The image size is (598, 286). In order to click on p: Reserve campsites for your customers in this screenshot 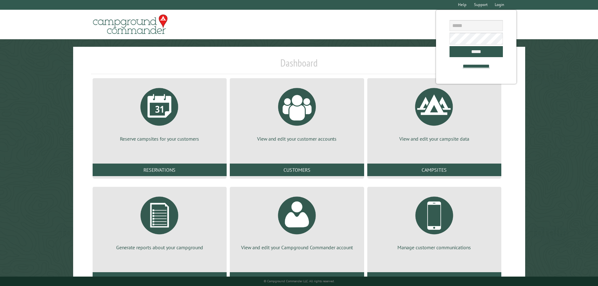, I will do `click(160, 139)`.